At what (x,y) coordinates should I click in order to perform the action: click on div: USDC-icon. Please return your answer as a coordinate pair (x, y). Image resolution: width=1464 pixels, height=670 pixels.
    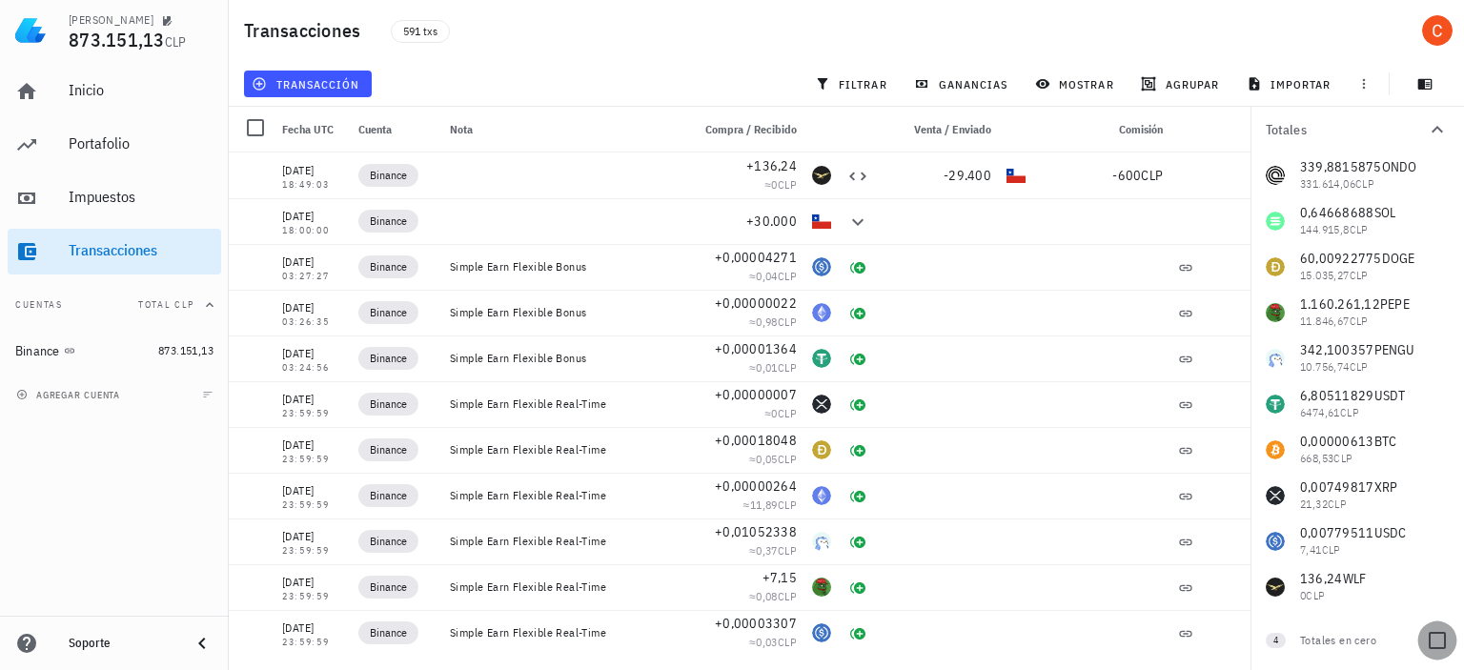
    Looking at the image, I should click on (821, 267).